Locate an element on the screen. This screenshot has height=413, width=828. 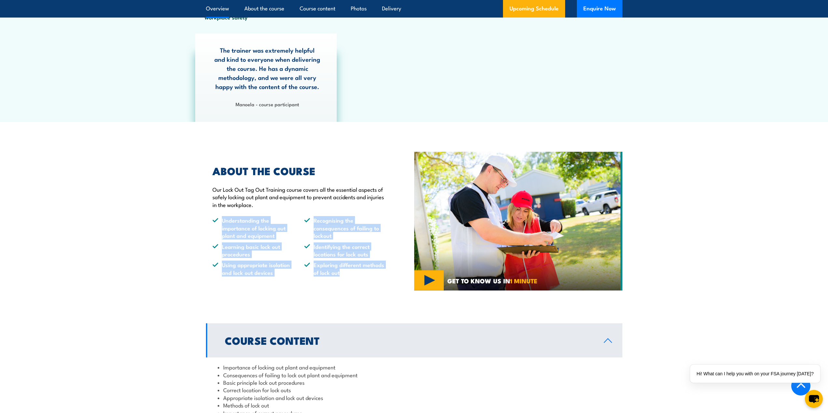
li: Understanding the importance of locking out plant and equipment is located at coordinates (252, 228).